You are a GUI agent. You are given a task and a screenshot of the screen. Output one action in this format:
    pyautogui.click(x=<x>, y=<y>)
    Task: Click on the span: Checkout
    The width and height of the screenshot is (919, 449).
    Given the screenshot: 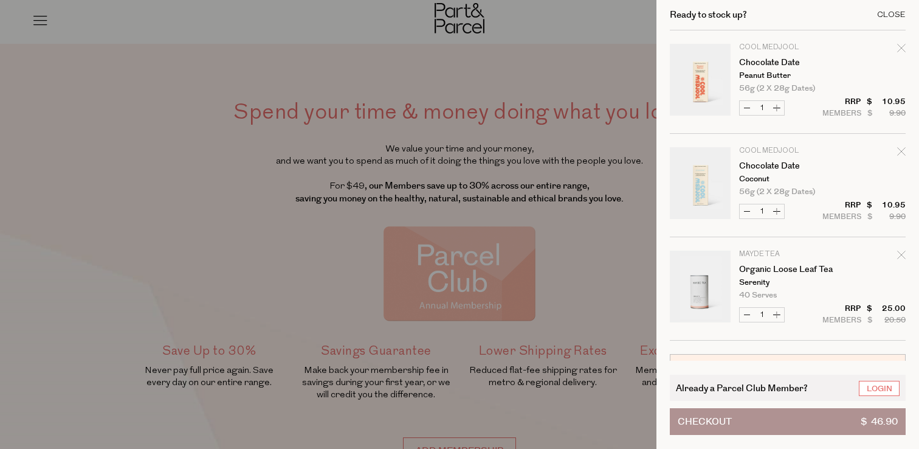 What is the action you would take?
    pyautogui.click(x=704, y=421)
    